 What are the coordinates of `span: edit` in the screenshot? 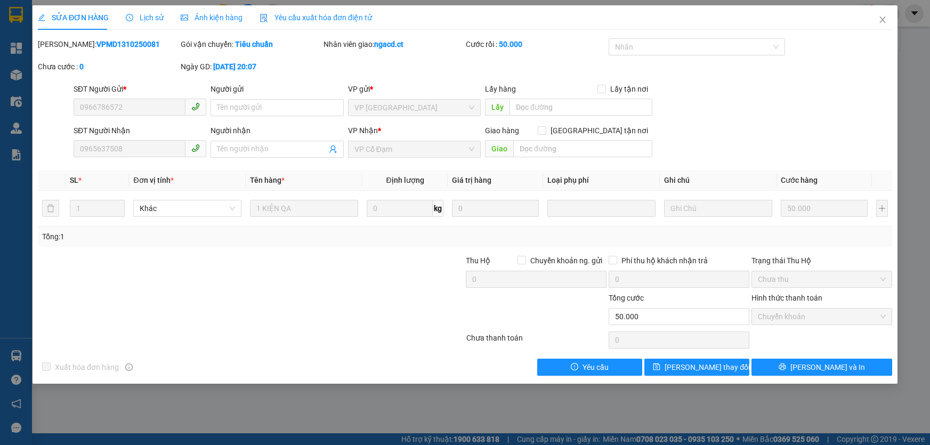 It's located at (42, 18).